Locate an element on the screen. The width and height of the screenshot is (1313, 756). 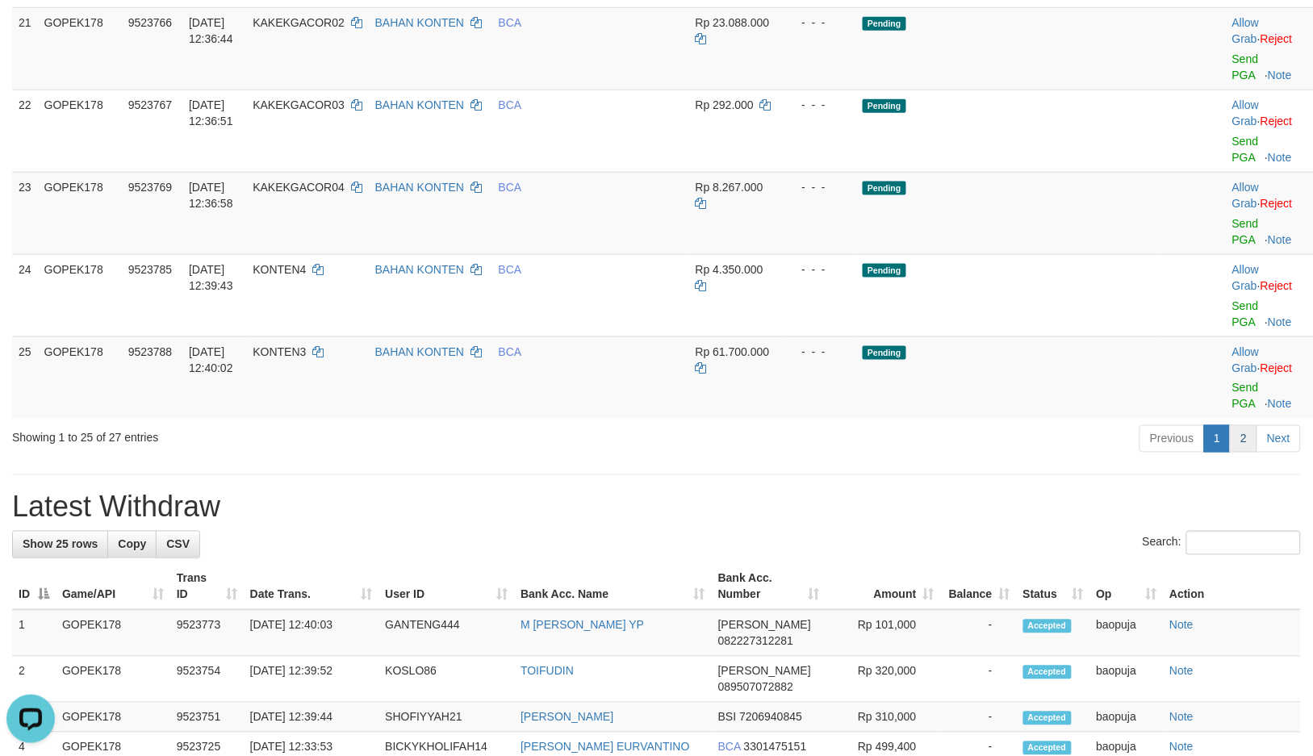
span: KAKEKGACOR03 is located at coordinates (298, 105).